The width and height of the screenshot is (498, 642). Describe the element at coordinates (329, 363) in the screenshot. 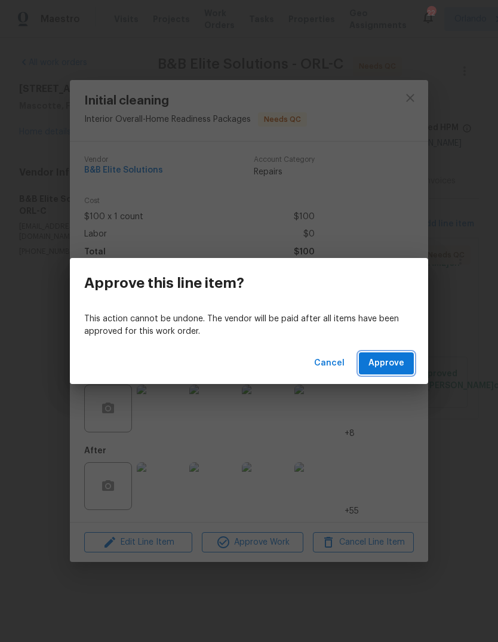

I see `button: Cancel` at that location.